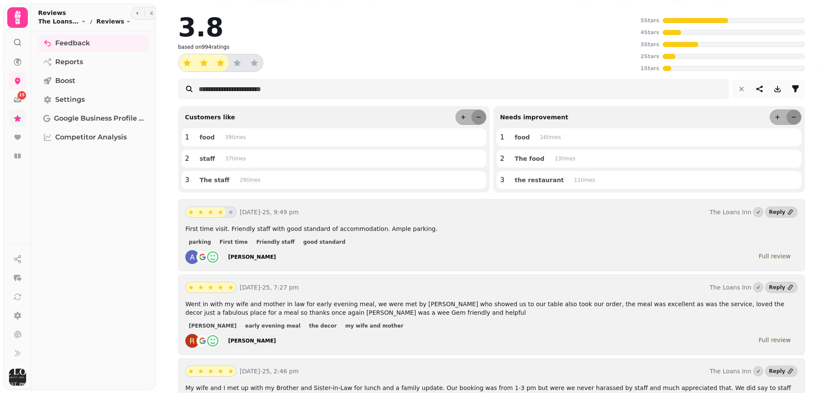 The height and width of the screenshot is (393, 822). Describe the element at coordinates (273, 326) in the screenshot. I see `span: early evening meal` at that location.